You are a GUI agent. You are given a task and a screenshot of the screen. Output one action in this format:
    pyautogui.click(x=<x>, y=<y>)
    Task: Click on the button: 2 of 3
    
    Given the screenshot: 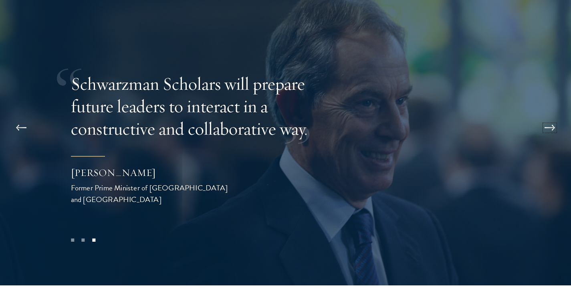 What is the action you would take?
    pyautogui.click(x=83, y=240)
    